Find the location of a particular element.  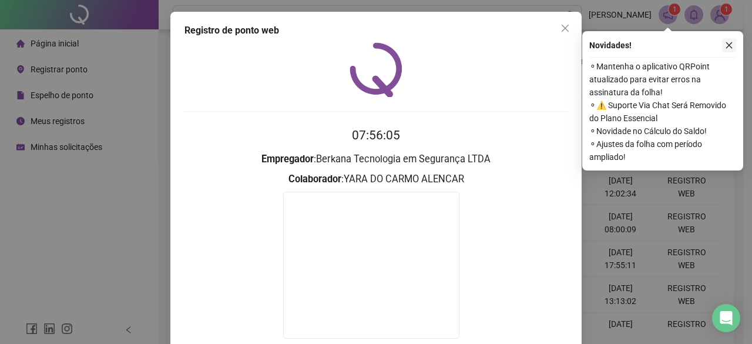

button: Close is located at coordinates (565, 28).